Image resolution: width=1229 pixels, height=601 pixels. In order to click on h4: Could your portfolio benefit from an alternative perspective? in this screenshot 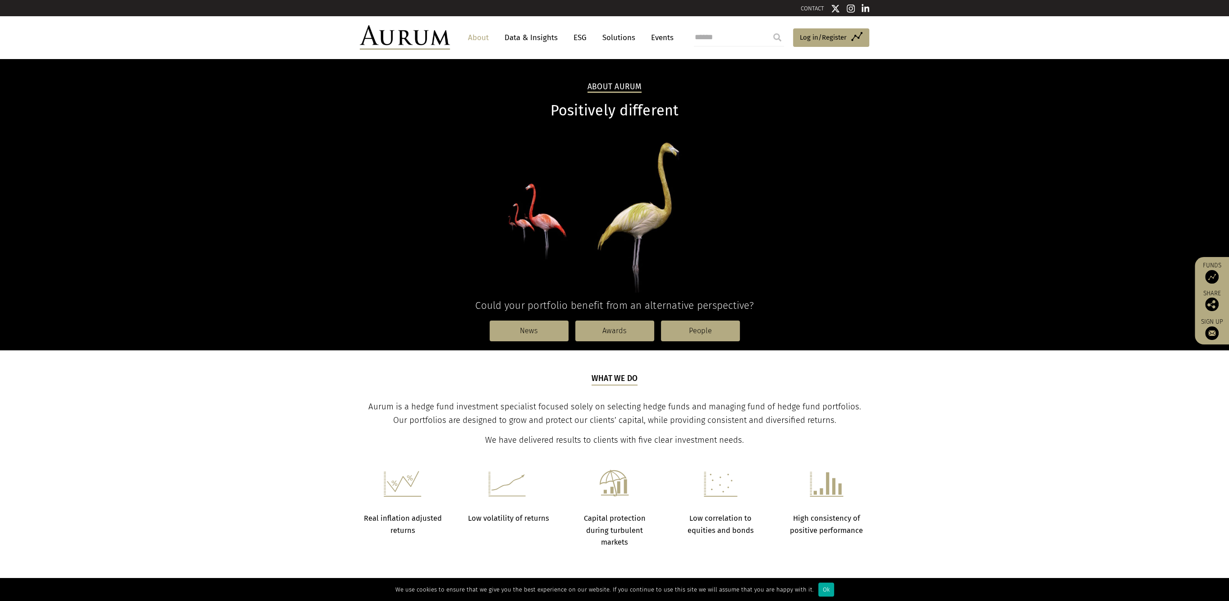, I will do `click(614, 305)`.